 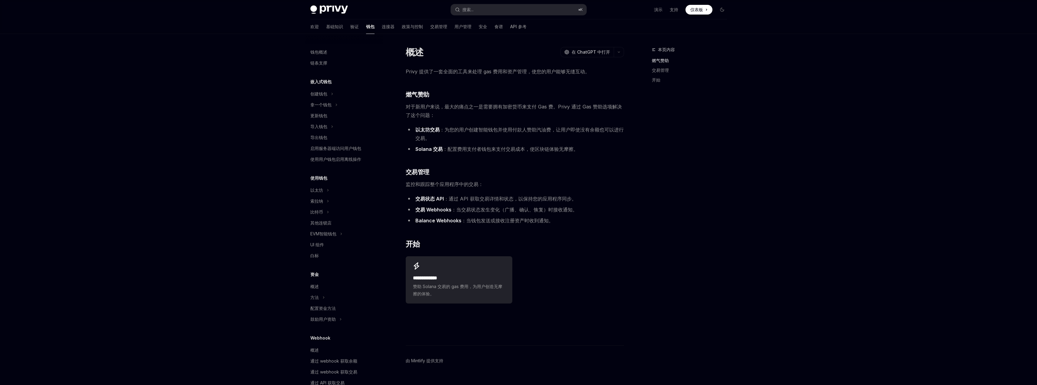 What do you see at coordinates (388, 26) in the screenshot?
I see `font: 连接器` at bounding box center [388, 26].